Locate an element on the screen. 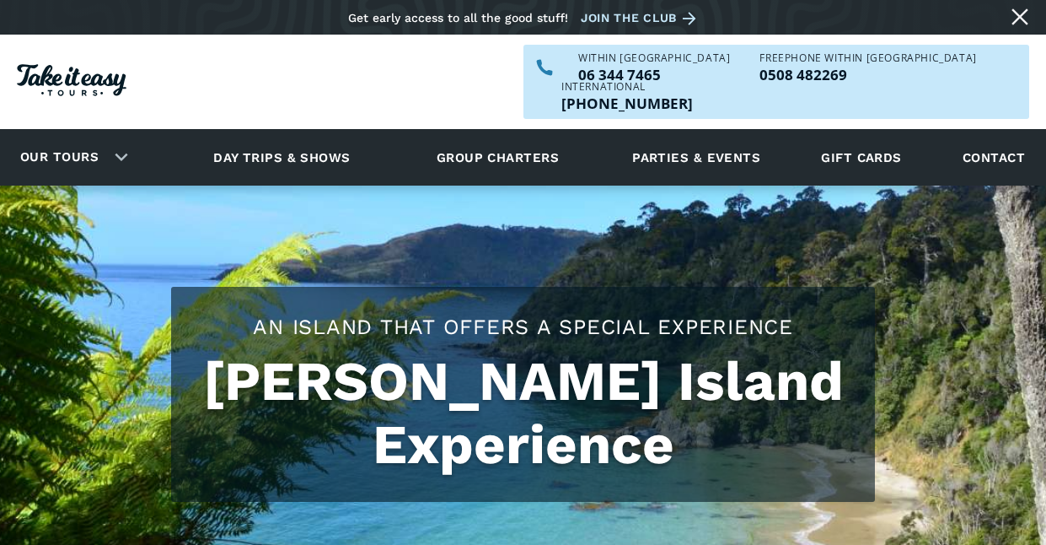  div: Get early access to all the good stuff! is located at coordinates (458, 18).